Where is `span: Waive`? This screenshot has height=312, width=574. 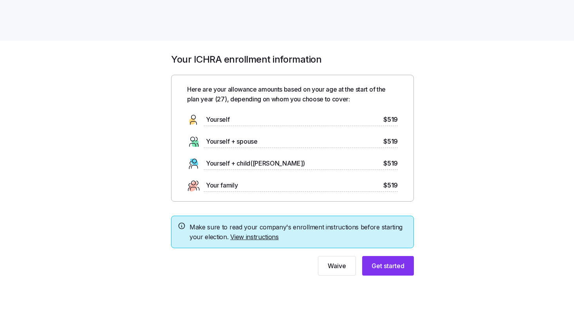
span: Waive is located at coordinates (337, 266).